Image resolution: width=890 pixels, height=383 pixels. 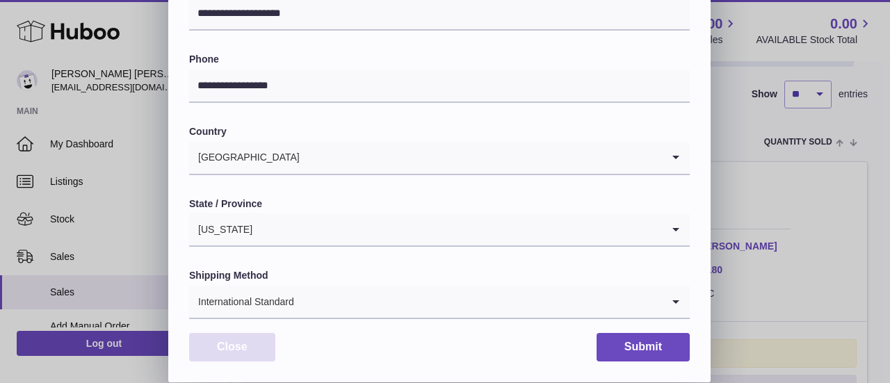 I want to click on button: Close, so click(x=232, y=347).